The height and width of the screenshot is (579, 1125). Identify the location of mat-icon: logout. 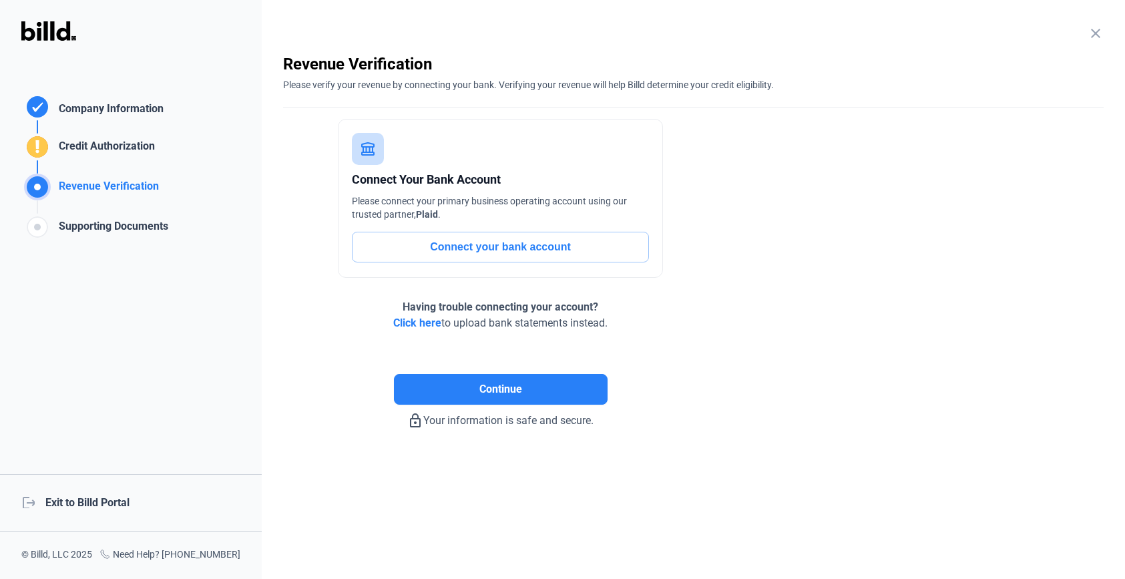
(28, 501).